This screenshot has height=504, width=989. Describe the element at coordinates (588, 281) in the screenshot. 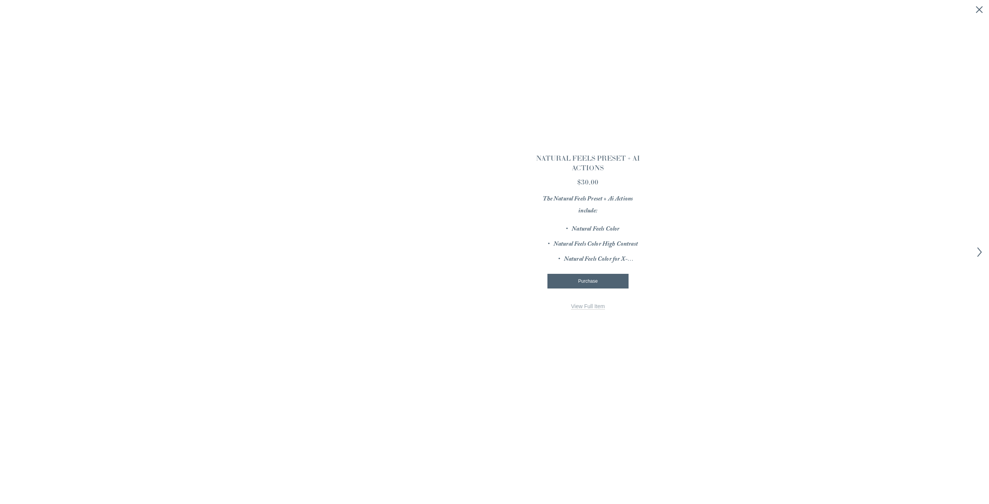

I see `button: Purchase` at that location.